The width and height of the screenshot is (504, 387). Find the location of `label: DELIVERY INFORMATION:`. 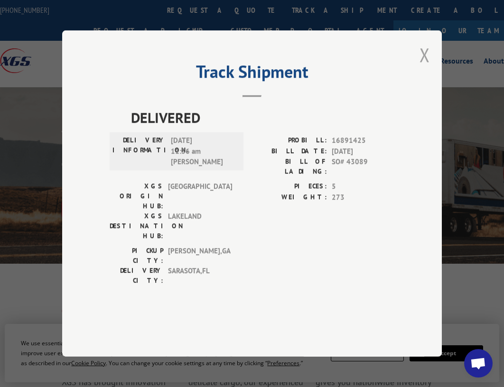

label: DELIVERY INFORMATION: is located at coordinates (139, 151).